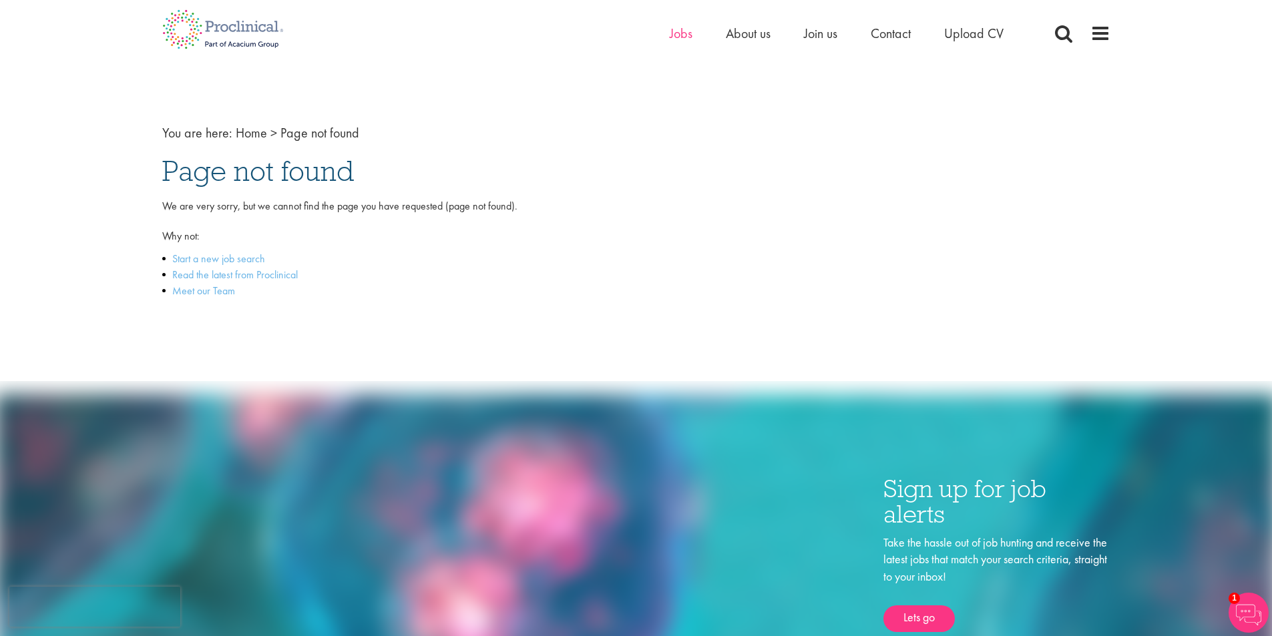 The width and height of the screenshot is (1272, 636). Describe the element at coordinates (1249, 613) in the screenshot. I see `img: Chatbot` at that location.